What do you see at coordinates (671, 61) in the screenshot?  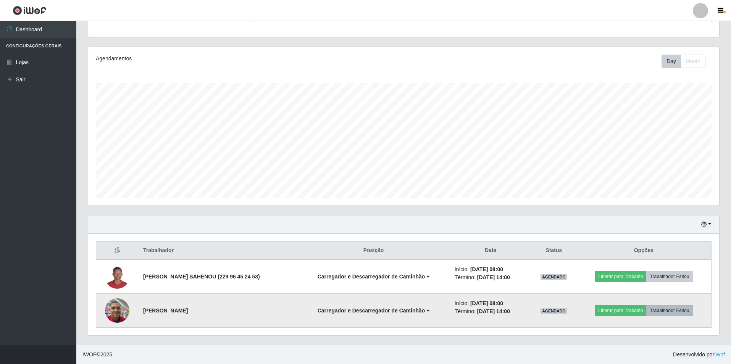 I see `button: Day` at bounding box center [671, 61].